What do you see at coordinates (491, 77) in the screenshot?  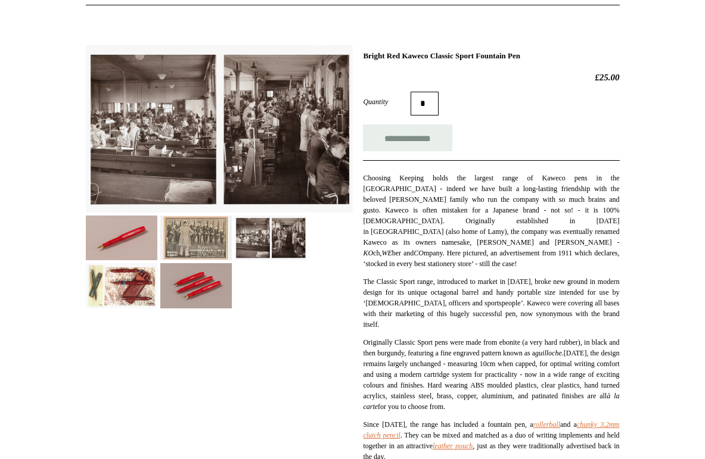 I see `h2: £25.00` at bounding box center [491, 77].